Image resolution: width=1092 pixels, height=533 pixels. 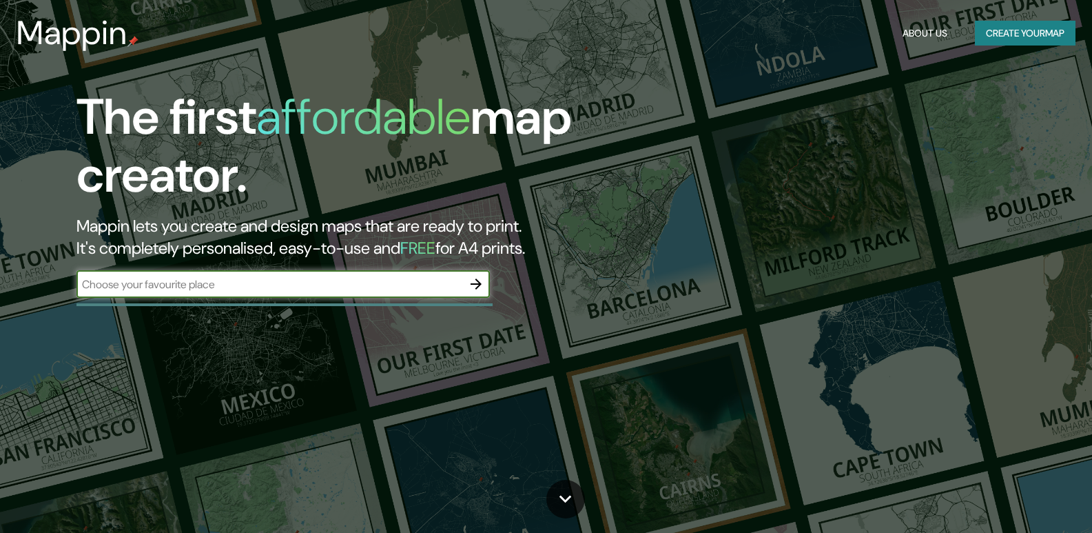 What do you see at coordinates (270, 284) in the screenshot?
I see `input: Choose your favourite place` at bounding box center [270, 284].